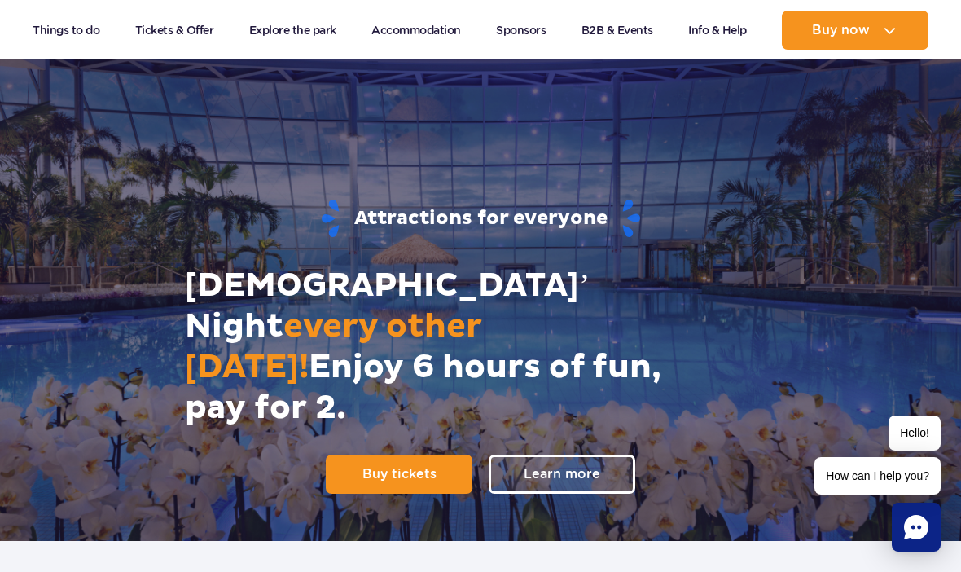 This screenshot has height=572, width=961. I want to click on a: Things to do, so click(66, 30).